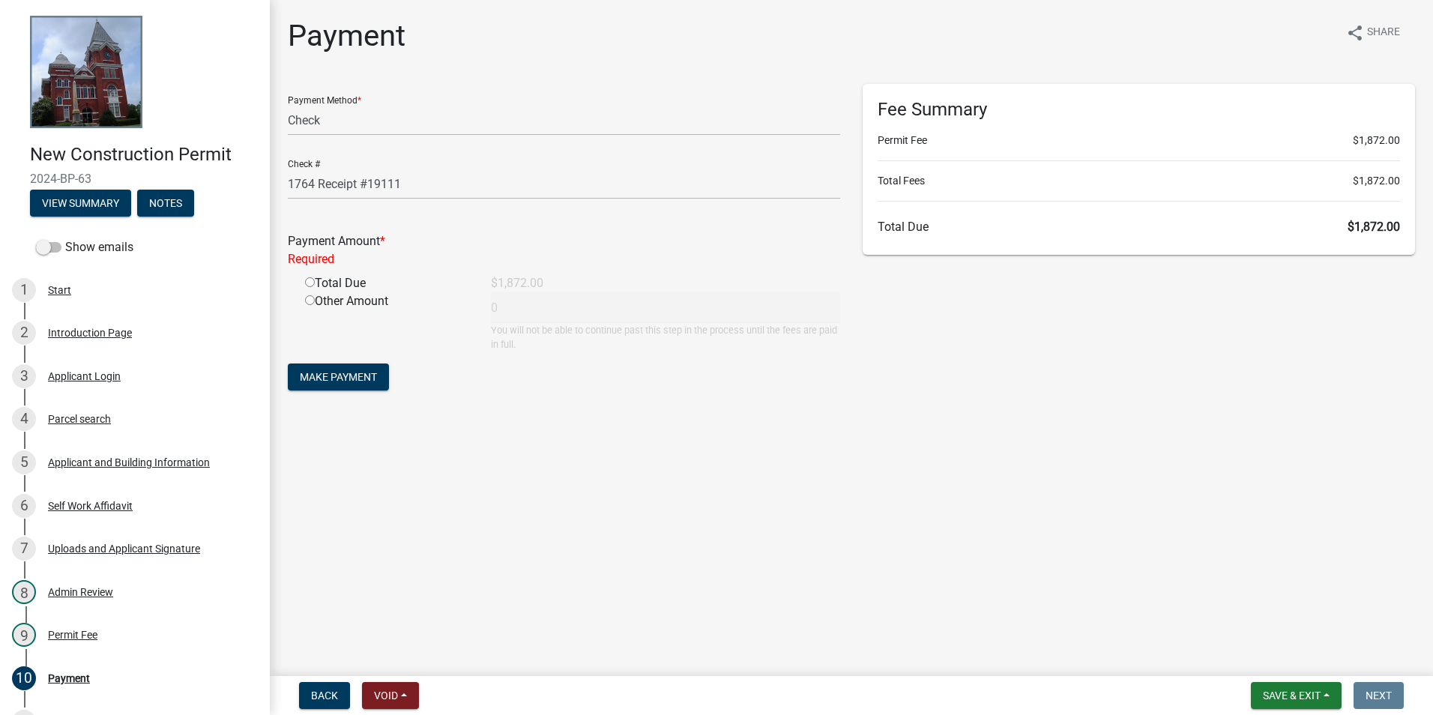 This screenshot has width=1433, height=715. What do you see at coordinates (59, 290) in the screenshot?
I see `div: Start` at bounding box center [59, 290].